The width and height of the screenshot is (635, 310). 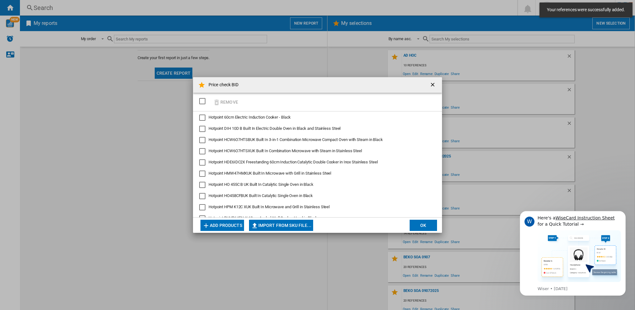 What do you see at coordinates (74, 12) in the screenshot?
I see `a: WiseCard Instruction Sheet` at bounding box center [74, 12].